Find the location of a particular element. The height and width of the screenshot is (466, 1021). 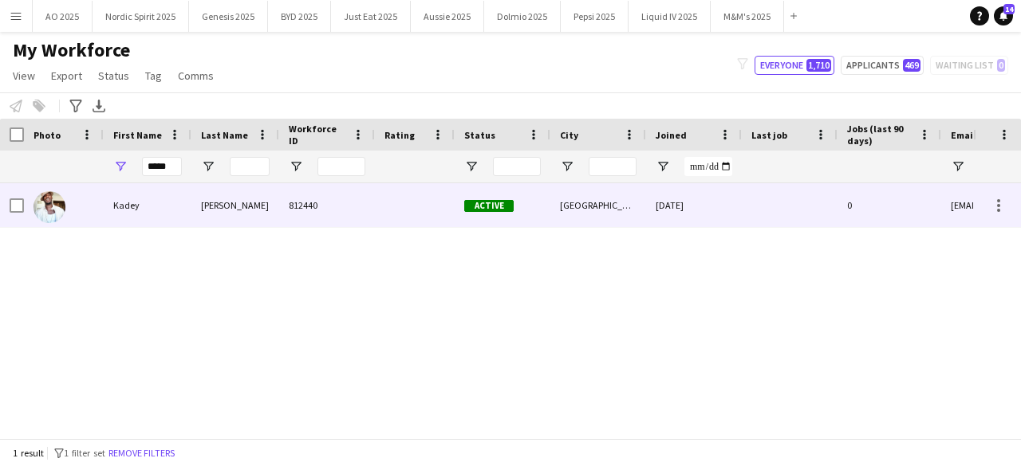

button: Nordic Spirit 2025 is located at coordinates (140, 16).